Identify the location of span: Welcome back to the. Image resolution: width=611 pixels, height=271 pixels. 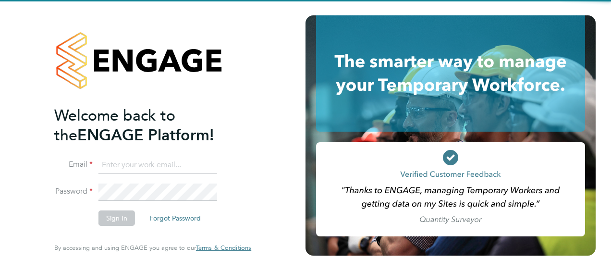
(115, 125).